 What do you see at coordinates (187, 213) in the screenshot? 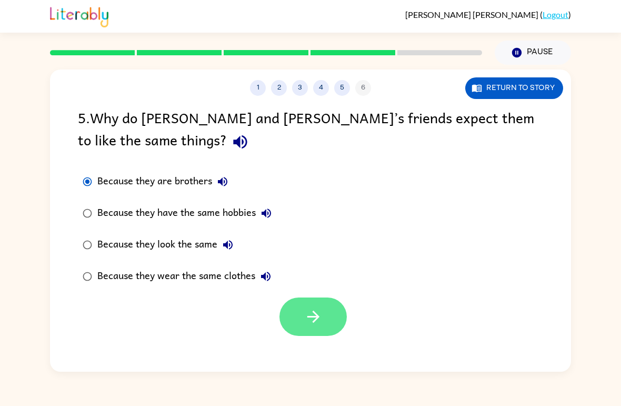
I see `div: Because they have the same hobbies` at bounding box center [187, 213].